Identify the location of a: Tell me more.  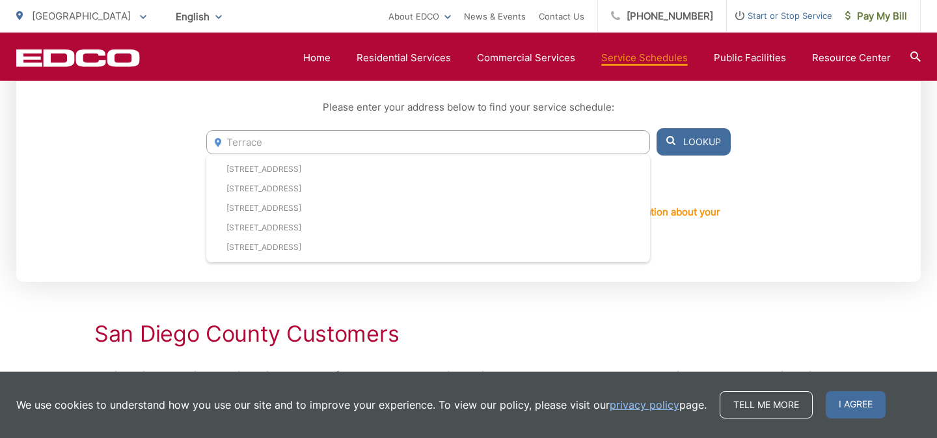
(766, 405).